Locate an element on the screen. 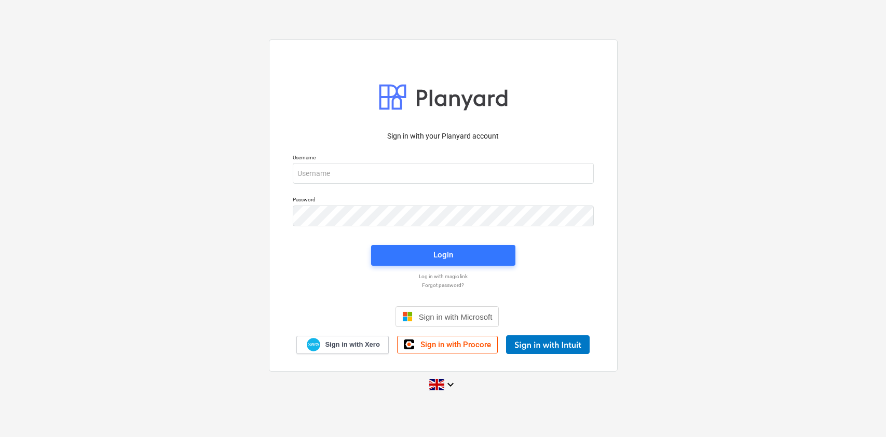 This screenshot has width=886, height=437. p: Username is located at coordinates (443, 158).